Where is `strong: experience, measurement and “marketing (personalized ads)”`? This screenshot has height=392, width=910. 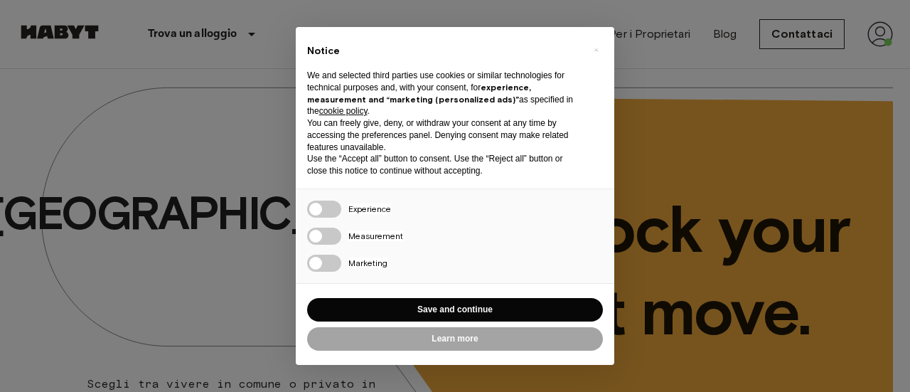
strong: experience, measurement and “marketing (personalized ads)” is located at coordinates (419, 93).